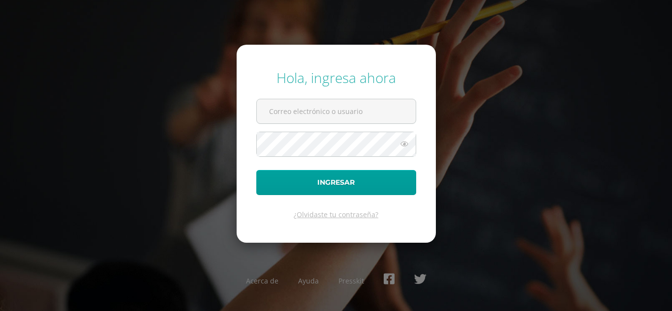 This screenshot has height=311, width=672. What do you see at coordinates (351, 281) in the screenshot?
I see `a: Presskit` at bounding box center [351, 281].